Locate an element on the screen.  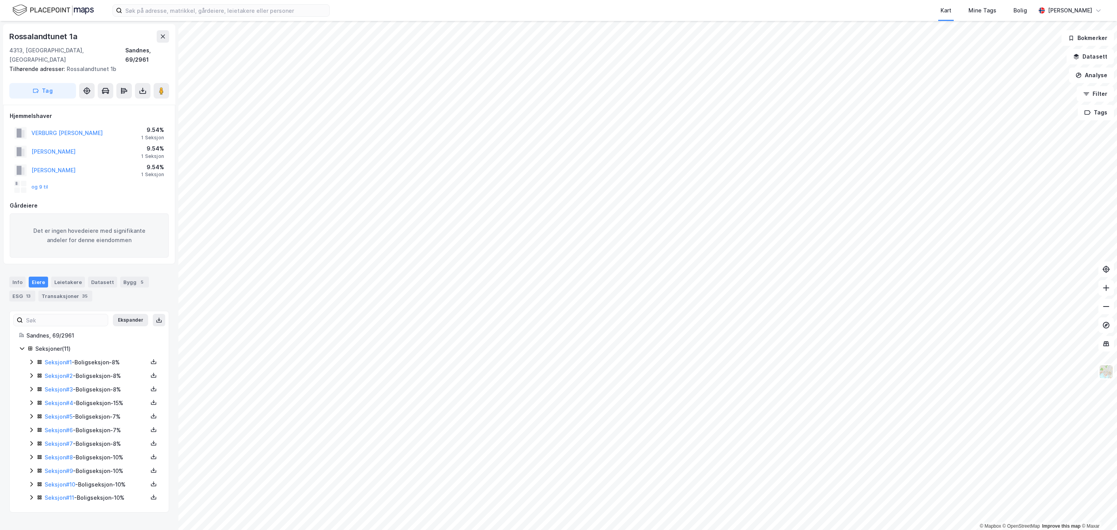
div: Rossalandtunet 1a is located at coordinates (44, 36).